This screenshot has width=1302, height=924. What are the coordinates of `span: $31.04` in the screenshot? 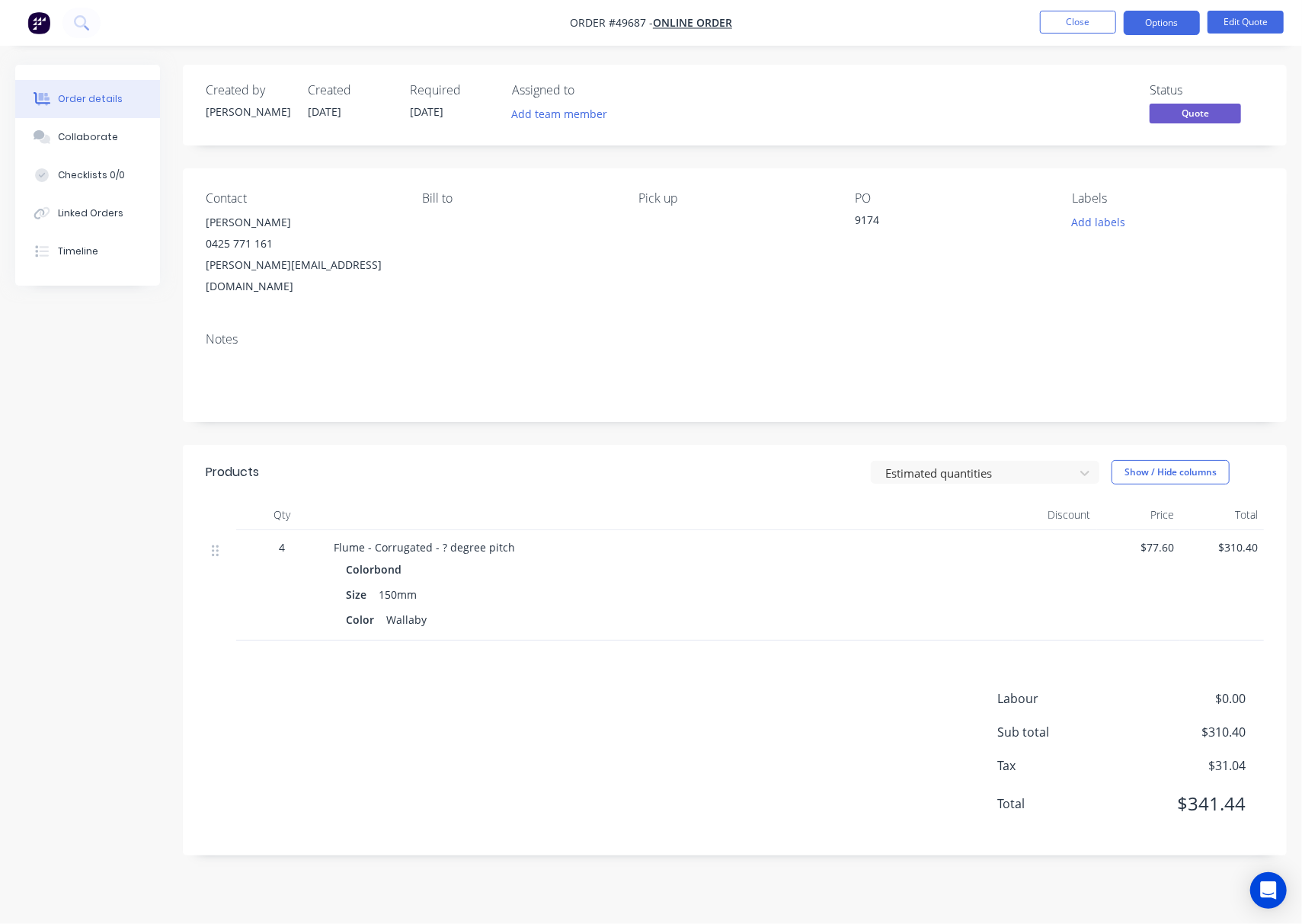 It's located at (1189, 766).